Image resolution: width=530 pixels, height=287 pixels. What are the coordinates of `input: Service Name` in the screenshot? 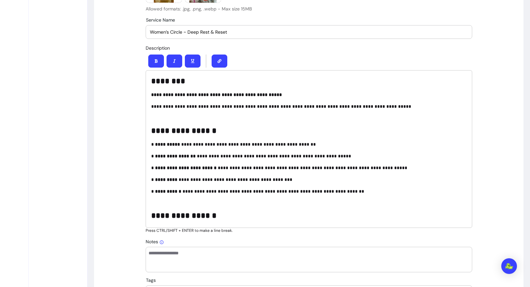 It's located at (309, 32).